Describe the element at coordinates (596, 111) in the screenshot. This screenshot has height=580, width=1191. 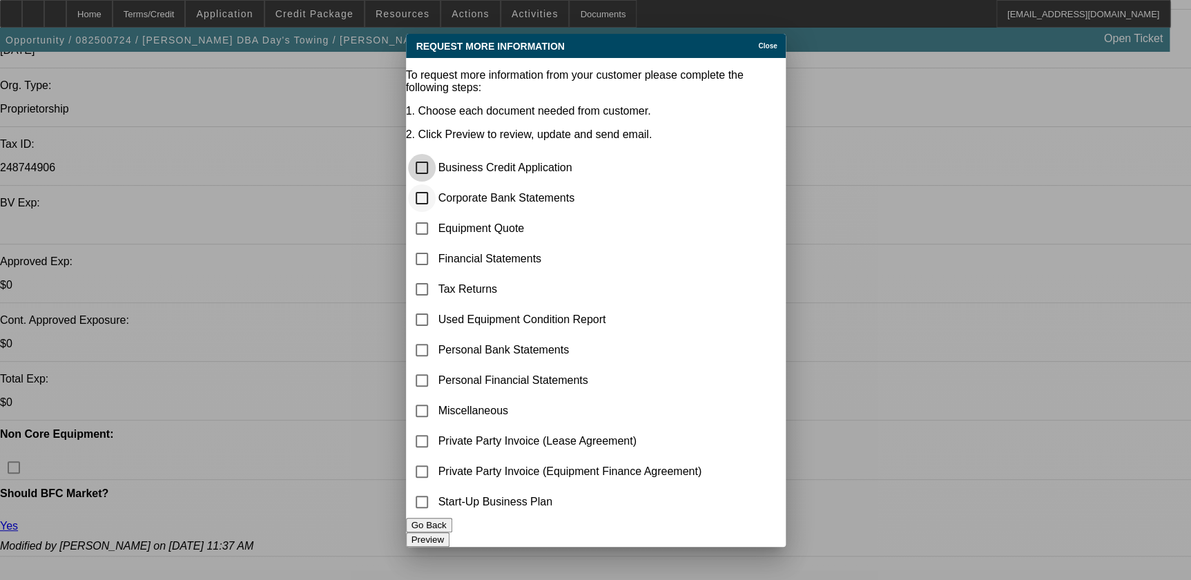
I see `p: 1. Choose each document needed from customer.` at that location.